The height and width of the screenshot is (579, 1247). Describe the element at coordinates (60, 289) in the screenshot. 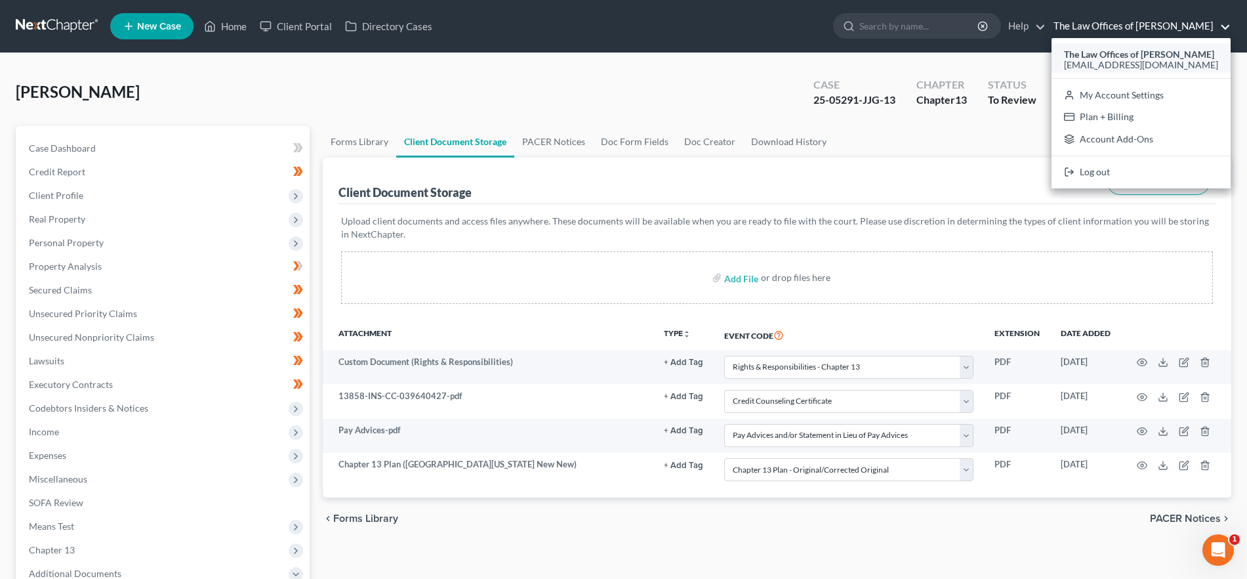

I see `span: Secured Claims` at that location.